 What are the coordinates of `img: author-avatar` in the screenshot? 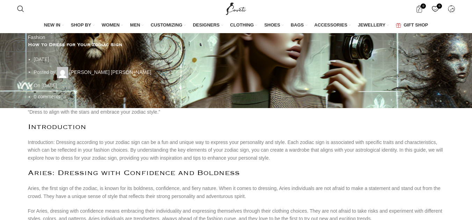 It's located at (63, 73).